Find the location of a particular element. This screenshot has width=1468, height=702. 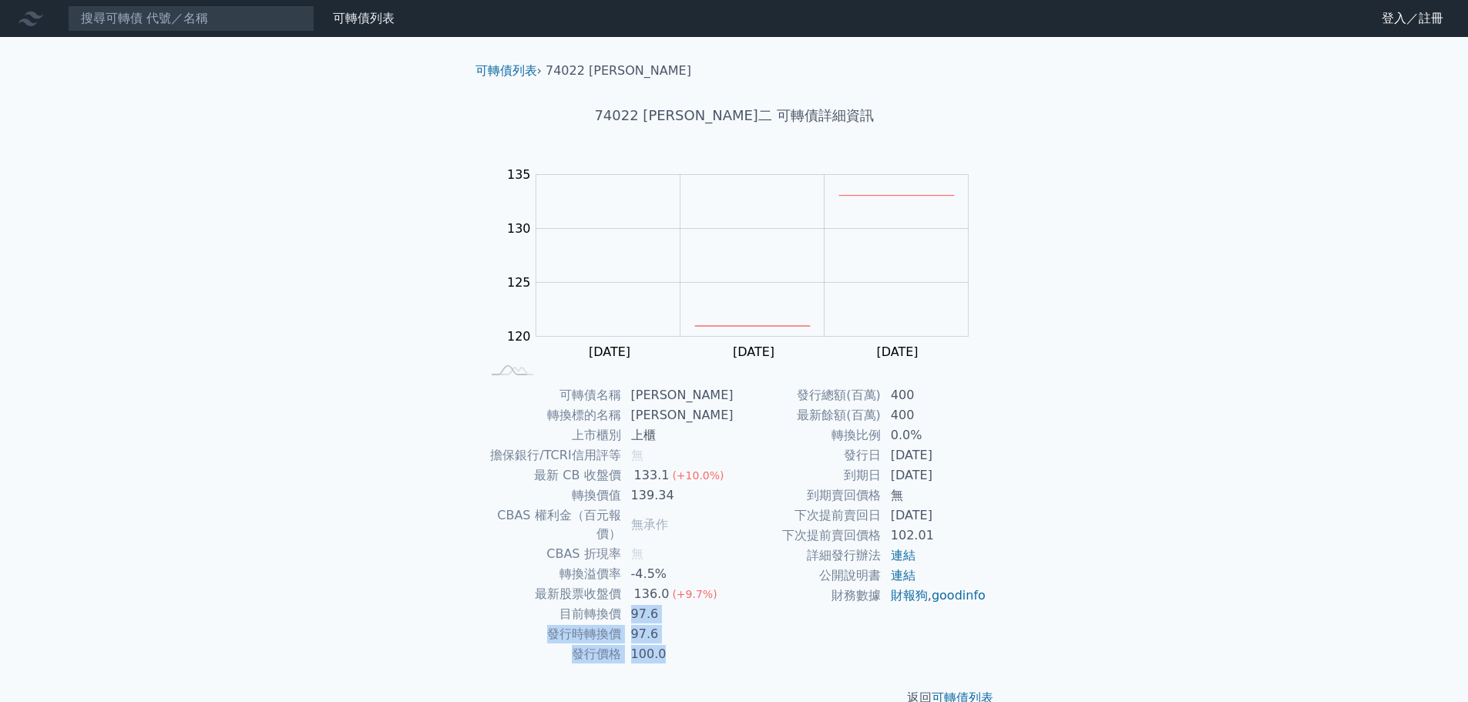

td: 無 is located at coordinates (934, 495).